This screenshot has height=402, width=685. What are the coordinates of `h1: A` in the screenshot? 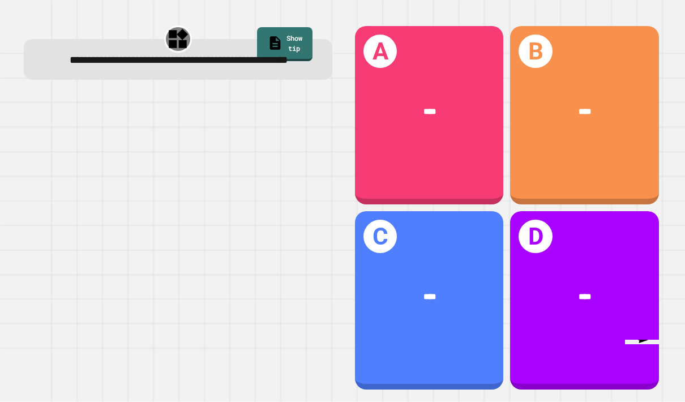 It's located at (380, 51).